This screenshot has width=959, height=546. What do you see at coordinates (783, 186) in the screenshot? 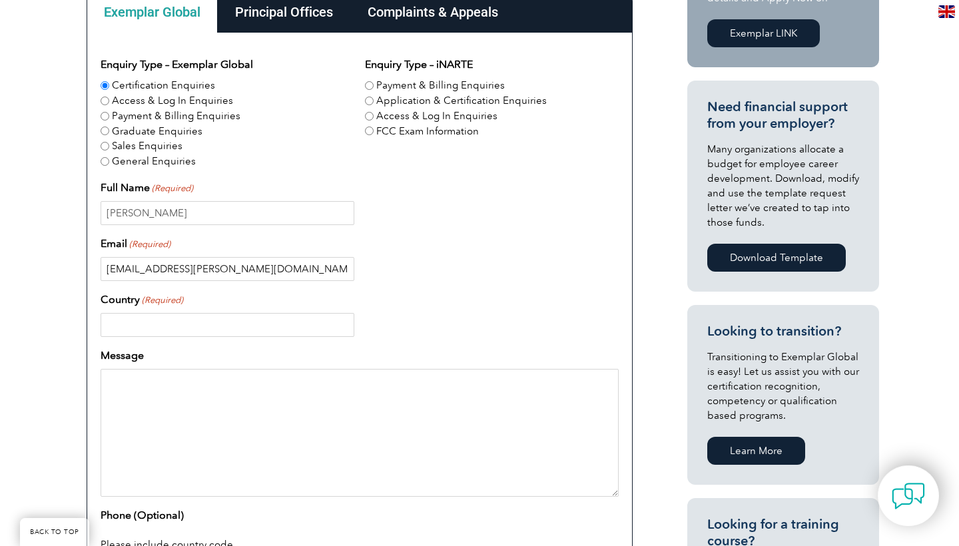
I see `p: Many organizations allocate a budget for employee career development. Download, modify and use th...` at bounding box center [783, 186].